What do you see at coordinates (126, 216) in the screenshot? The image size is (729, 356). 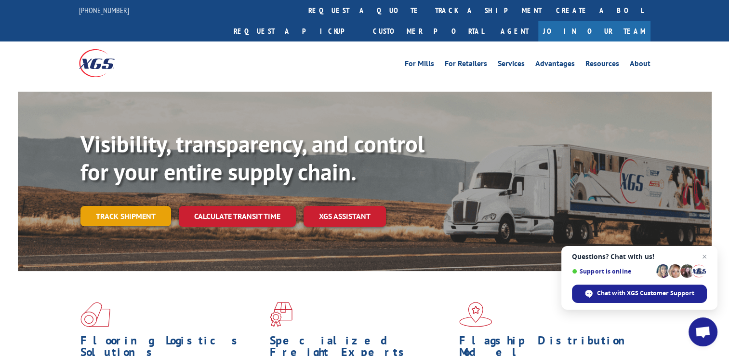 I see `a: Track shipment` at bounding box center [126, 216].